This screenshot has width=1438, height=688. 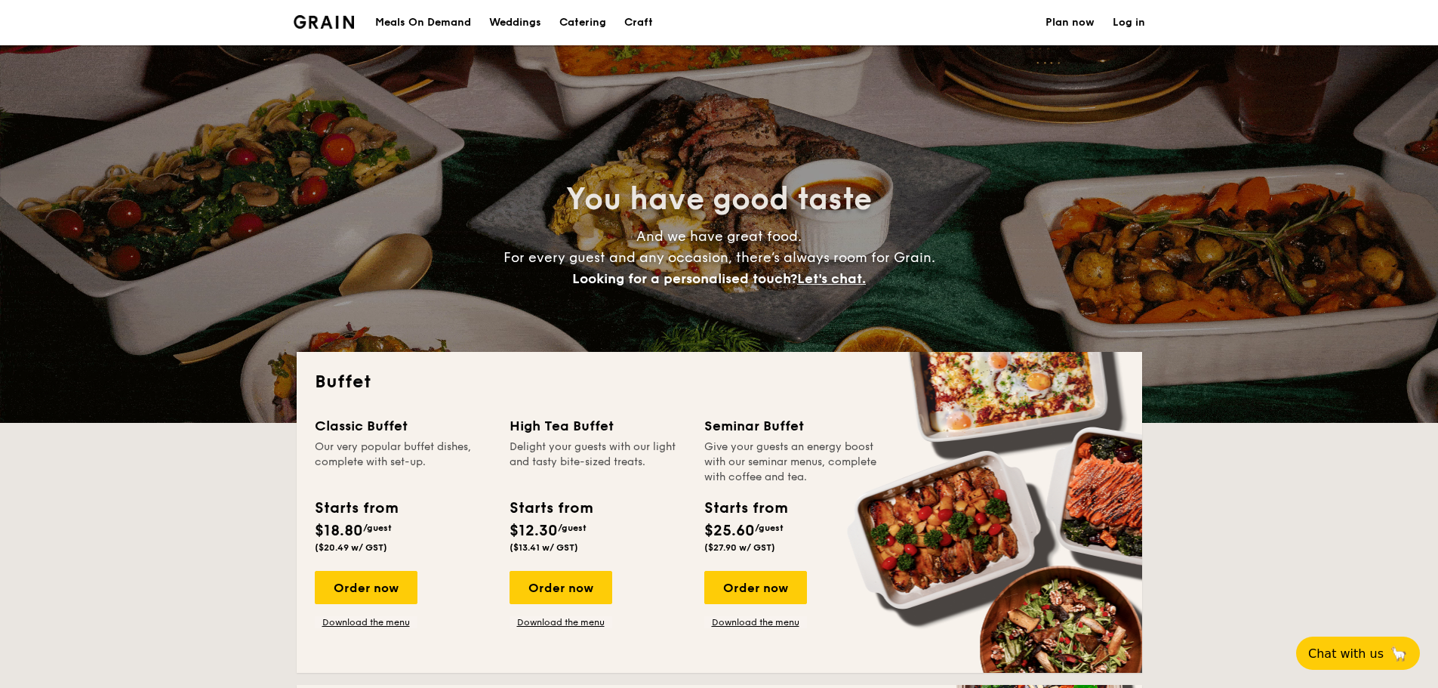 I want to click on div: Seminar Buffet, so click(x=793, y=426).